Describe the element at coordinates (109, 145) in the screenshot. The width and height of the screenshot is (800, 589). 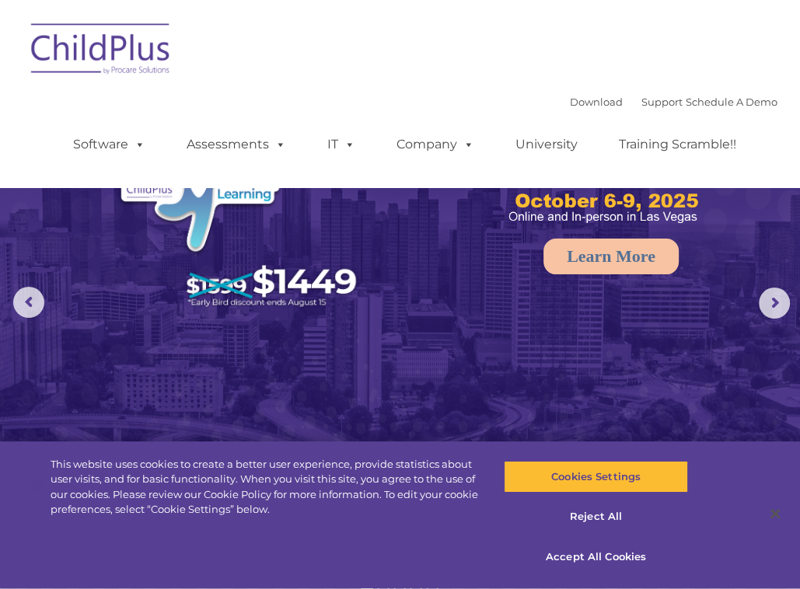
I see `a: Software` at that location.